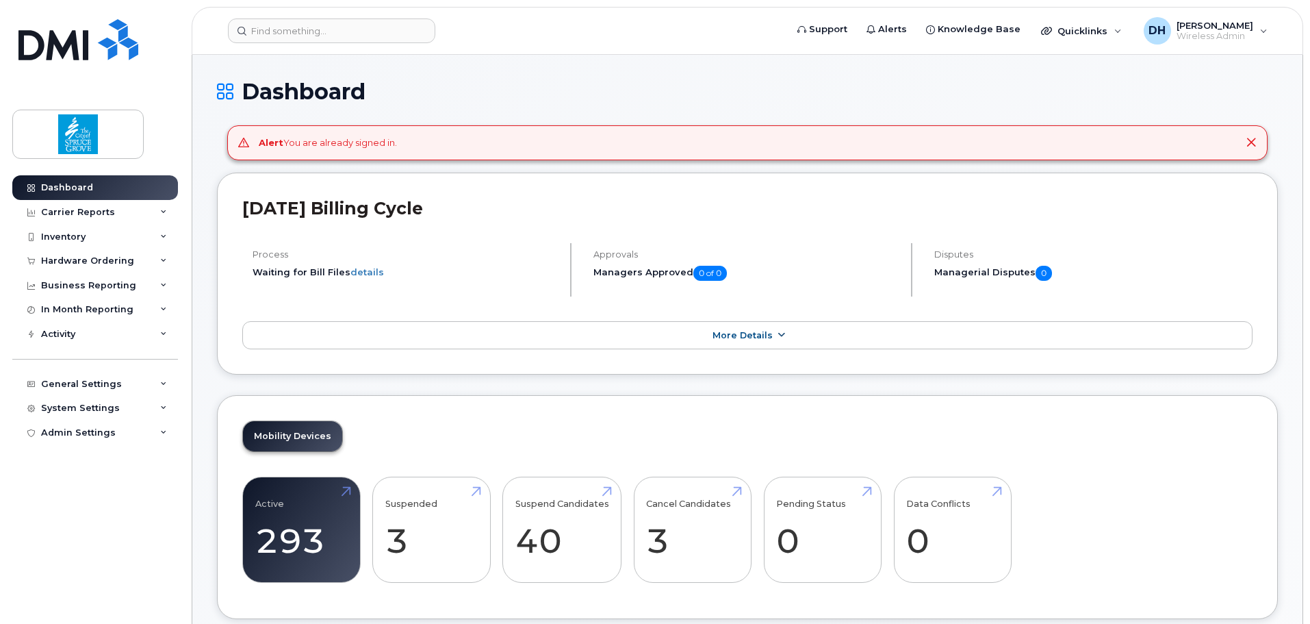 The height and width of the screenshot is (624, 1310). Describe the element at coordinates (692, 530) in the screenshot. I see `a: Cancel Candidates 3` at that location.